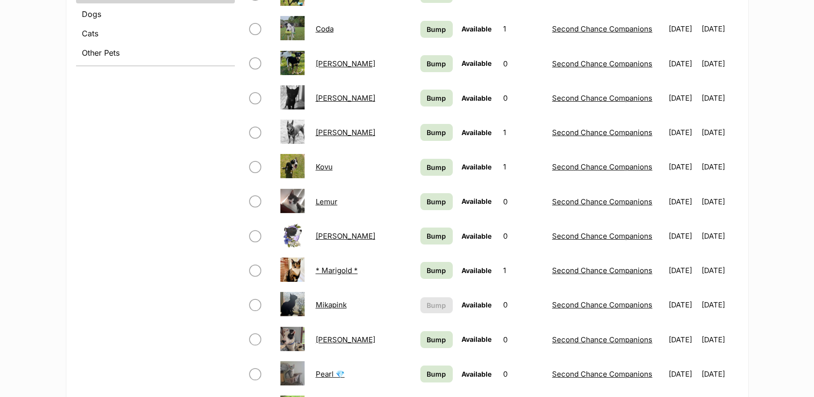 This screenshot has width=814, height=397. What do you see at coordinates (437, 305) in the screenshot?
I see `button: Bump` at bounding box center [437, 305].